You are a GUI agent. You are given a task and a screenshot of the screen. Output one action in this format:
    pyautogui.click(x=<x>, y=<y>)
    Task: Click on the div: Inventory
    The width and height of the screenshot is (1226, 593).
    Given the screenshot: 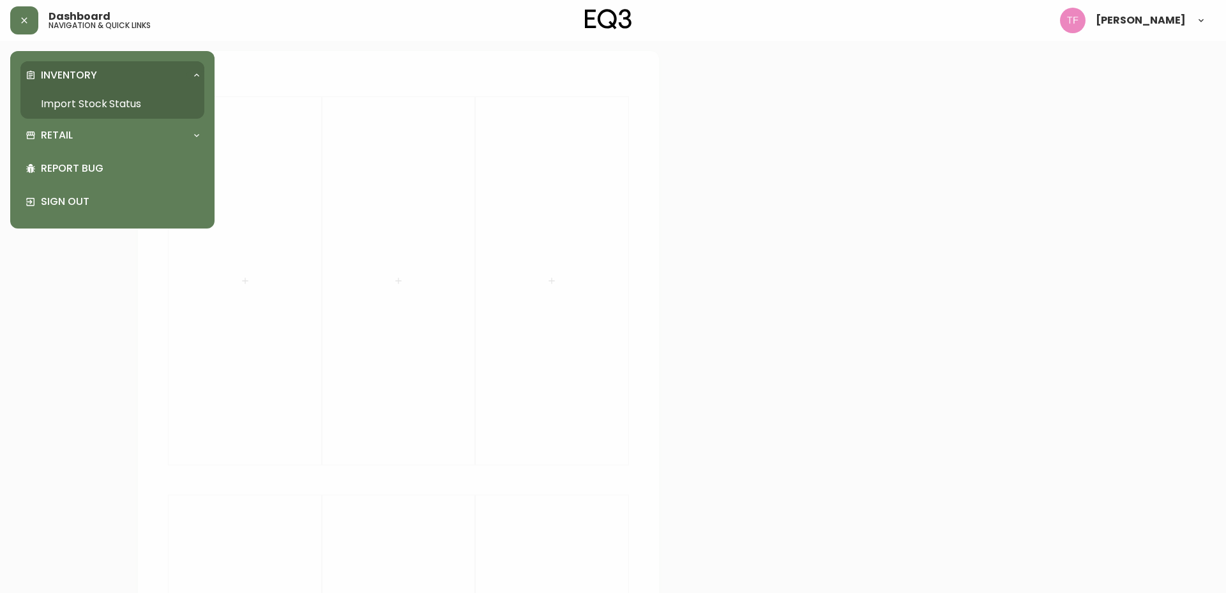 What is the action you would take?
    pyautogui.click(x=112, y=75)
    